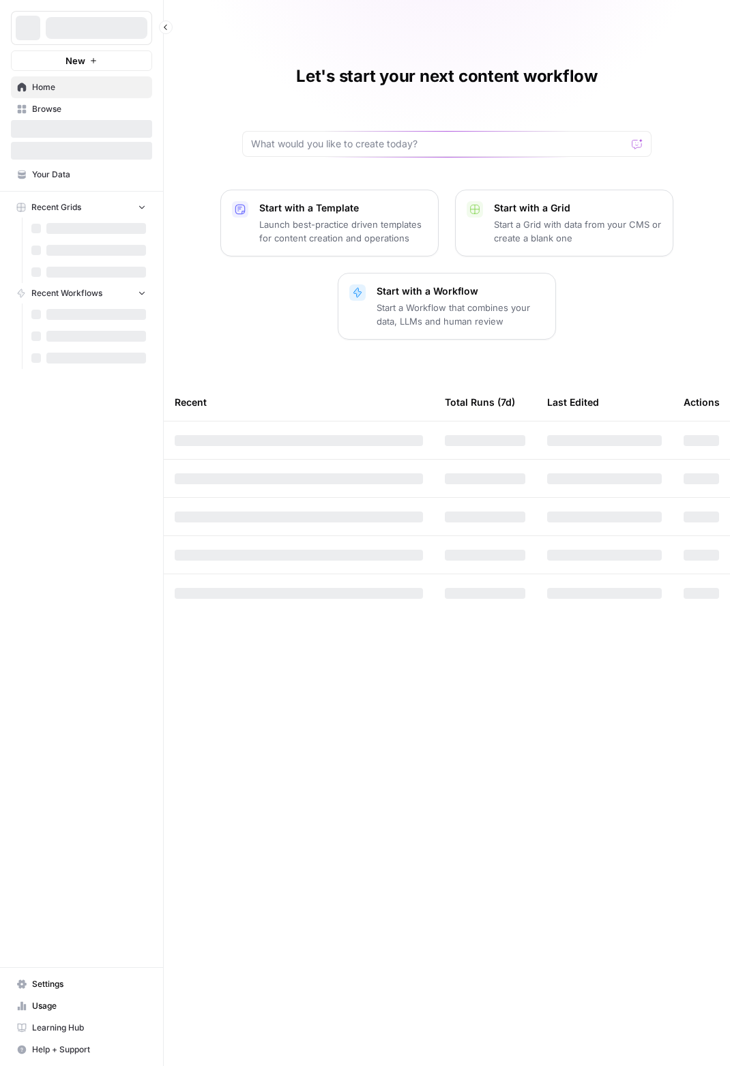 This screenshot has height=1066, width=730. I want to click on span: Usage, so click(89, 1006).